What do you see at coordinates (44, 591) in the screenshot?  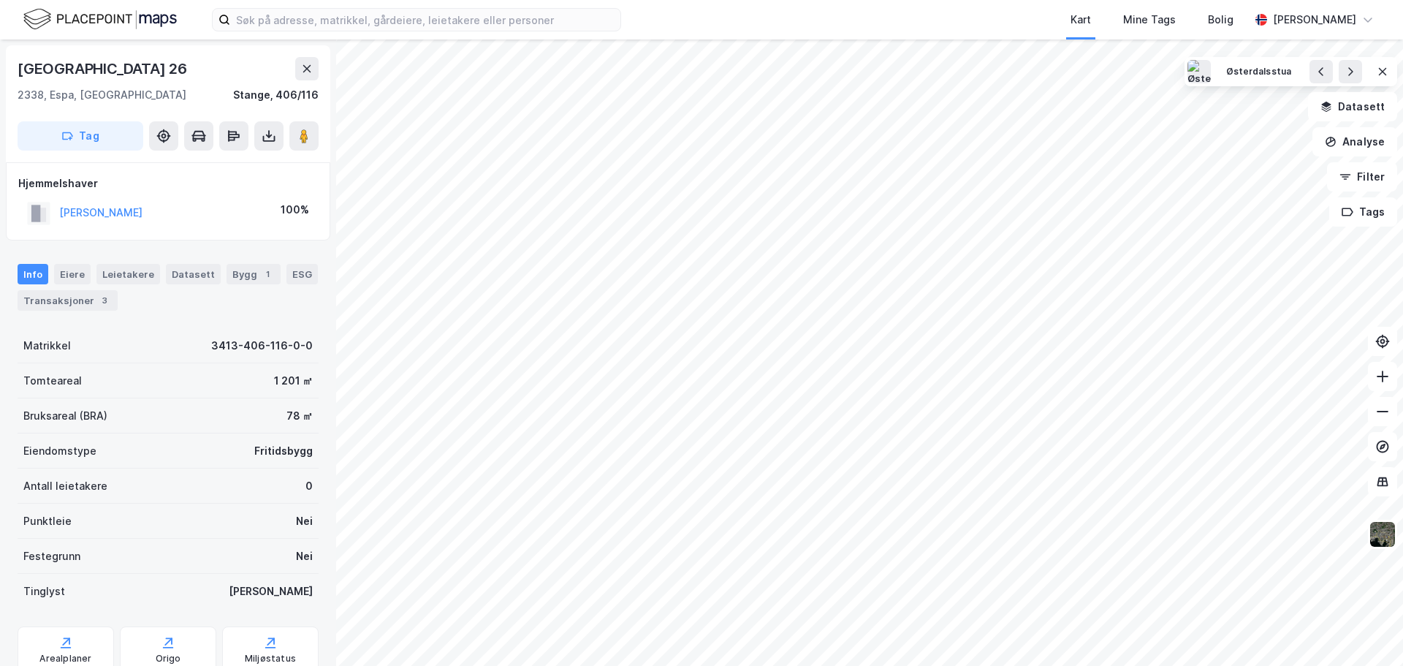 I see `div: Tinglyst` at bounding box center [44, 591].